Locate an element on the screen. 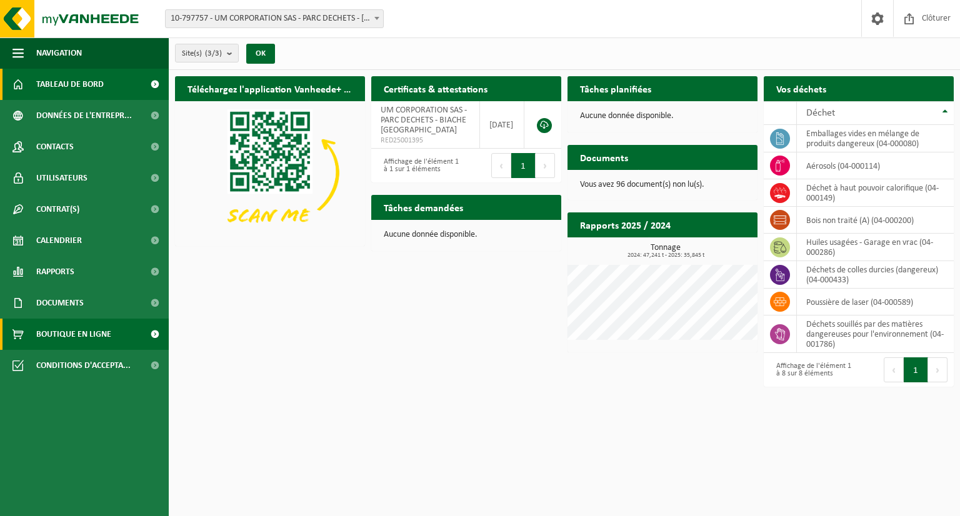 Image resolution: width=960 pixels, height=516 pixels. button: Site(s)(3/3) is located at coordinates (207, 53).